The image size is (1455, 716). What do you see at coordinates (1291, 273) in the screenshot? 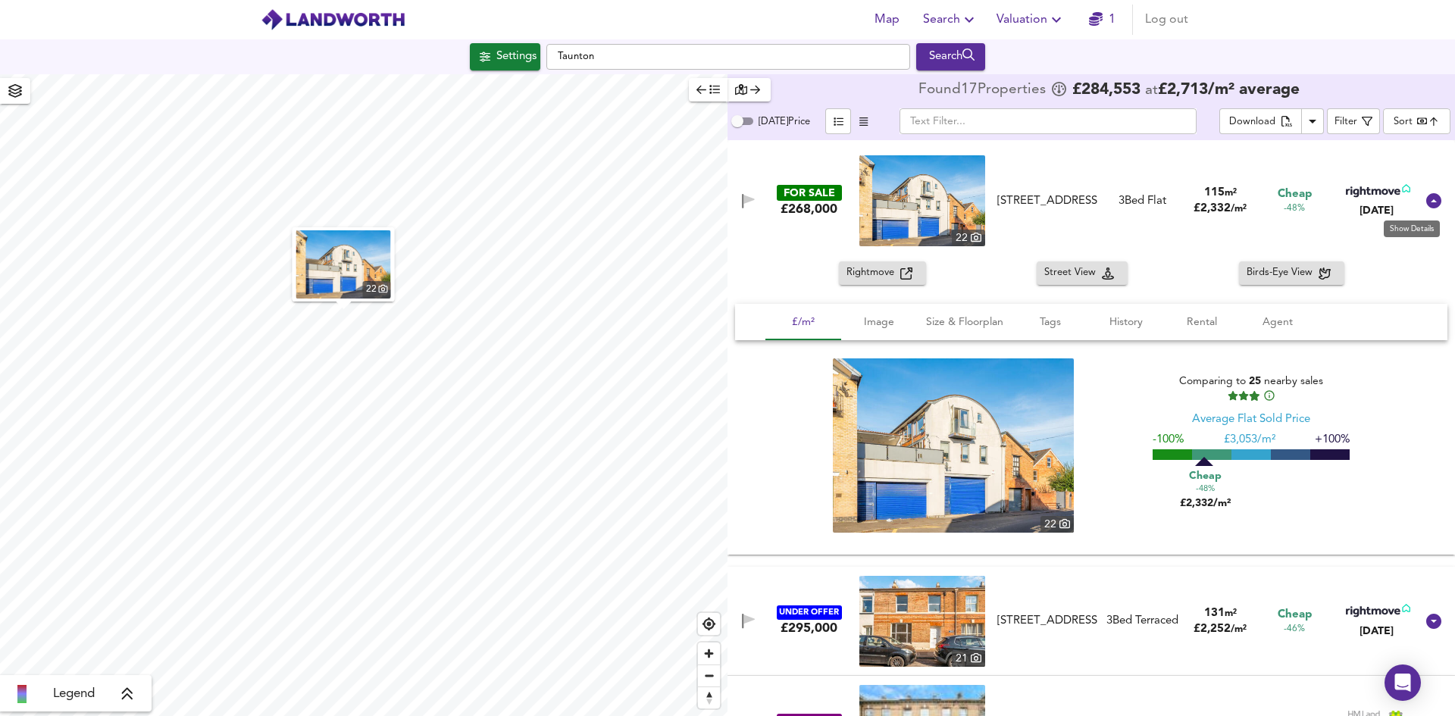
I see `button: Birds-Eye View` at bounding box center [1291, 273].